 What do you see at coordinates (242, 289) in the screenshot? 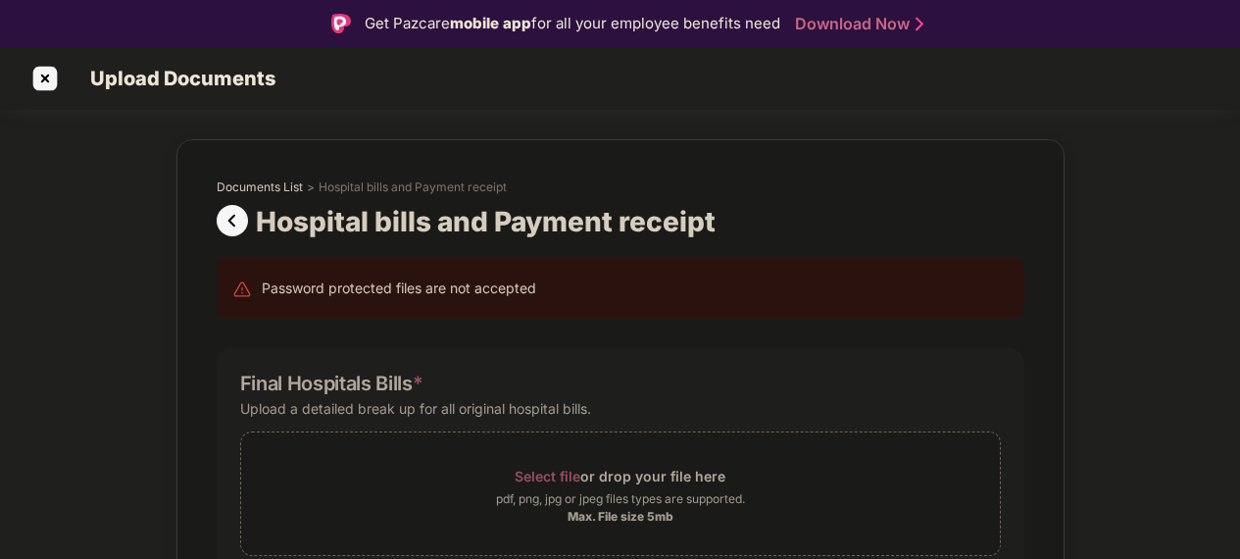
I see `img: svg+xml;base64,PHN2ZyB4bWxucz0iaHR0cDovL3d3dy53My5vcmcvMjAwMC9zdmciIHdpZHRoPSIyNCIgaGVpZ2h0PSIyNC...` at bounding box center [242, 289].